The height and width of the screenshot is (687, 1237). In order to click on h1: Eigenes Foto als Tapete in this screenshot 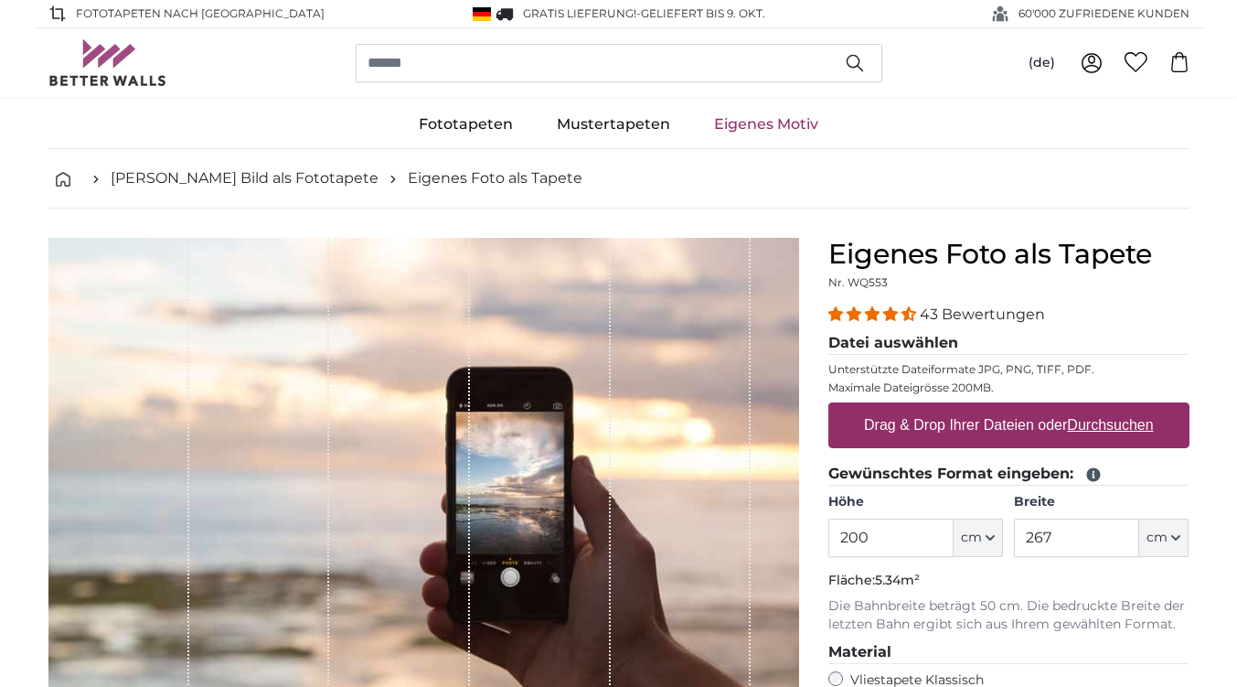, I will do `click(1009, 254)`.